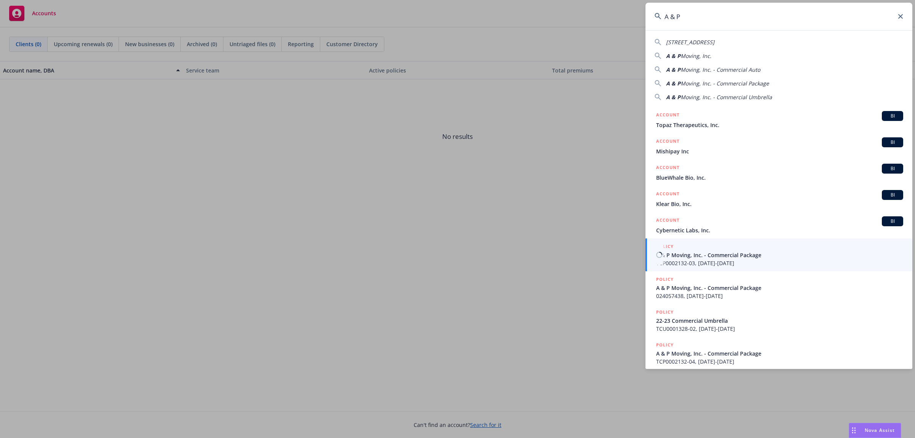  What do you see at coordinates (779, 225) in the screenshot?
I see `a: ACCOUNTBICybernetic Labs, Inc.` at bounding box center [779, 225].